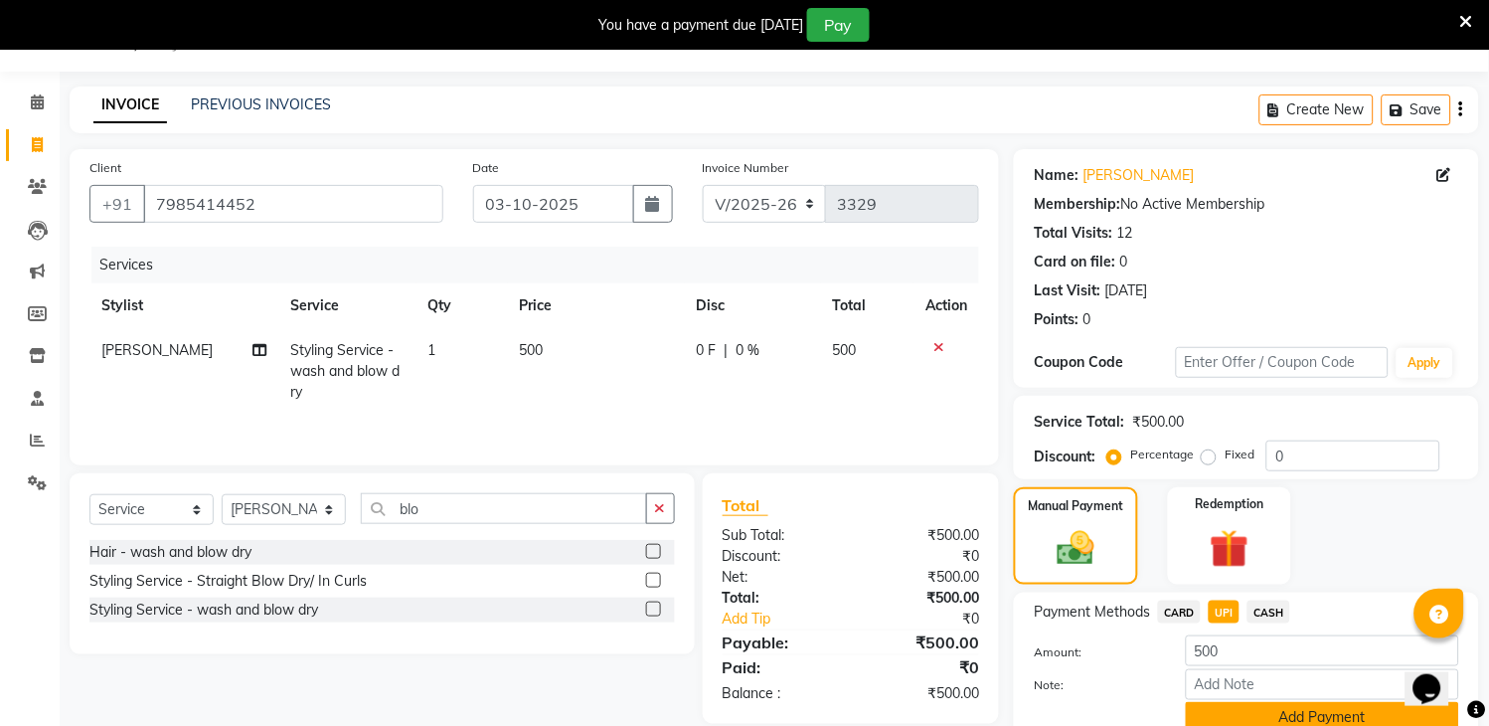  I want to click on span: UPI, so click(1224, 612).